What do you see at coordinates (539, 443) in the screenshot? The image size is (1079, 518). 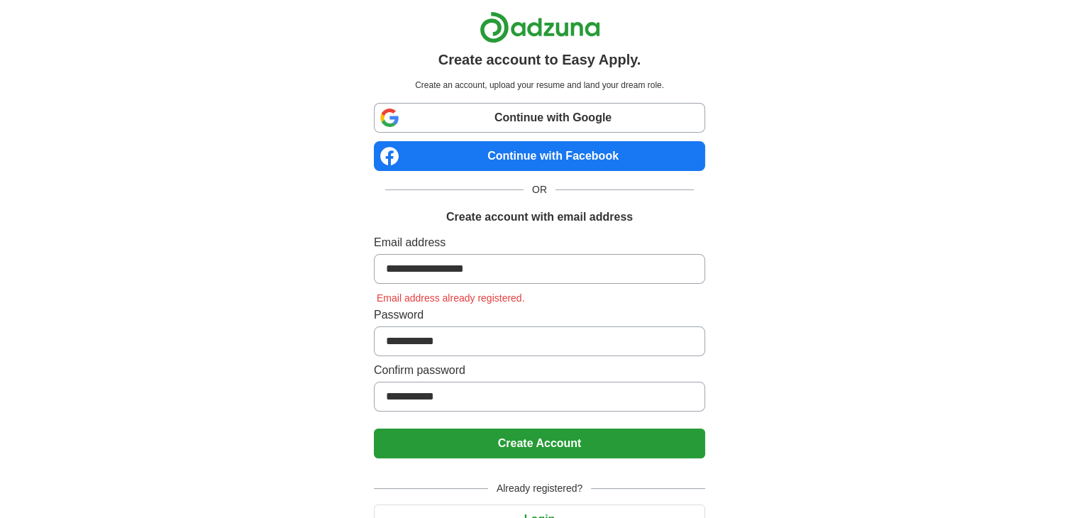 I see `button: Create Account` at bounding box center [539, 443].